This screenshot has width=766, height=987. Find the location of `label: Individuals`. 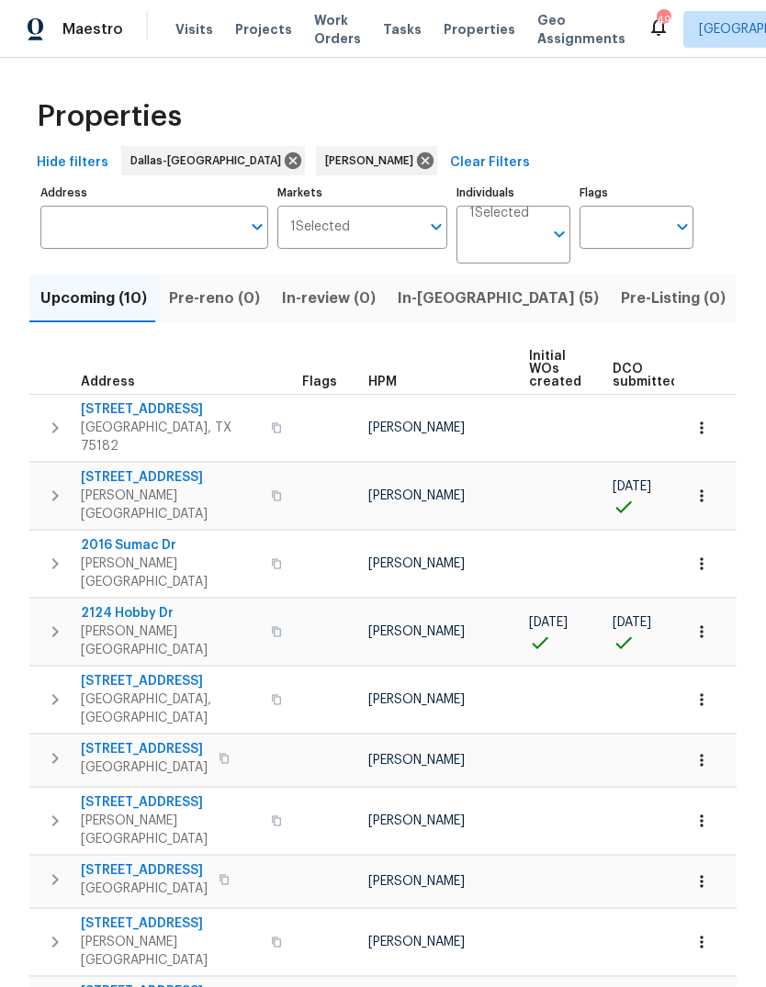

label: Individuals is located at coordinates (513, 193).